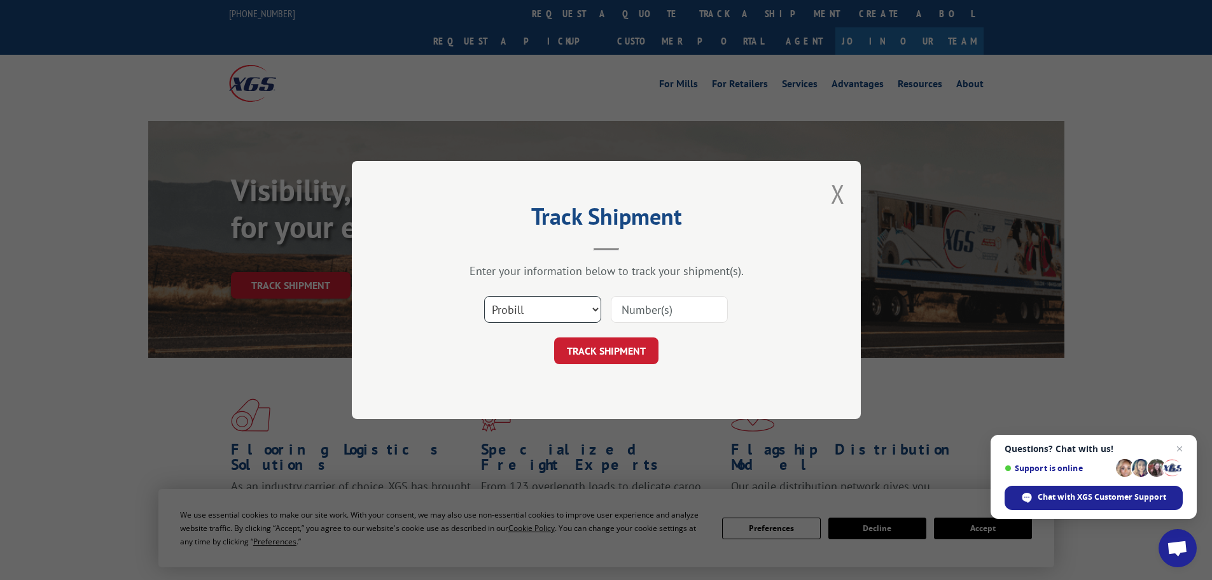 Image resolution: width=1212 pixels, height=580 pixels. I want to click on span: Support is online, so click(1058, 468).